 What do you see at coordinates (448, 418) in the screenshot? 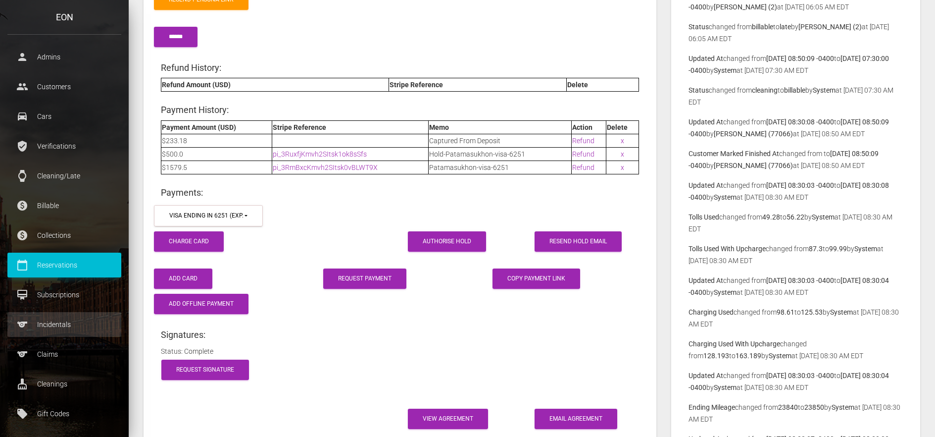
I see `a: View Agreement` at bounding box center [448, 418].